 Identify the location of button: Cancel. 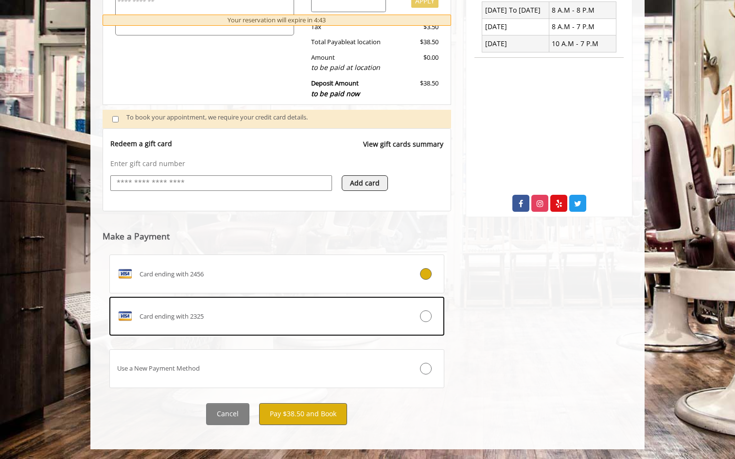
(228, 414).